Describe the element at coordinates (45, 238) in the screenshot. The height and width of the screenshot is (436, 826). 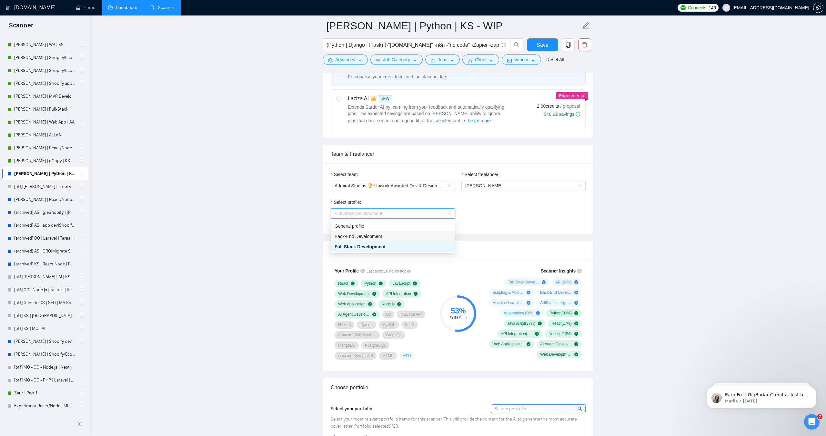
I see `a: [archived] OO | Laravel | Taras | Top filters` at that location.